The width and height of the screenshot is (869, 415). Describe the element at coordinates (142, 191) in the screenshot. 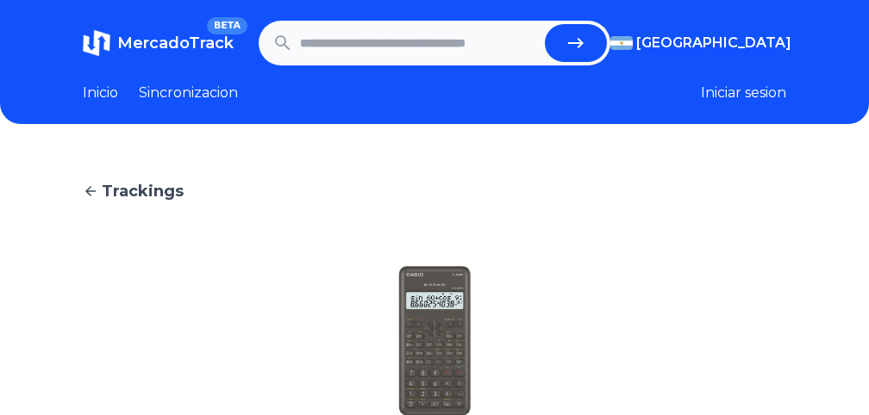

I see `span: Trackings` at that location.